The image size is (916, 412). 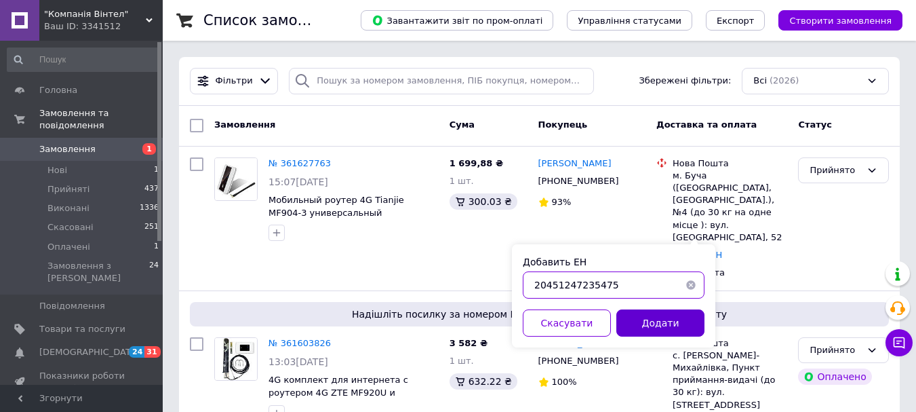 I want to click on input: Пошук, so click(x=83, y=60).